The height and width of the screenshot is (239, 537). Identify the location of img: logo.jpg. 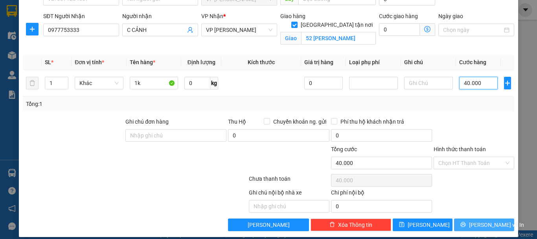
(30, 30).